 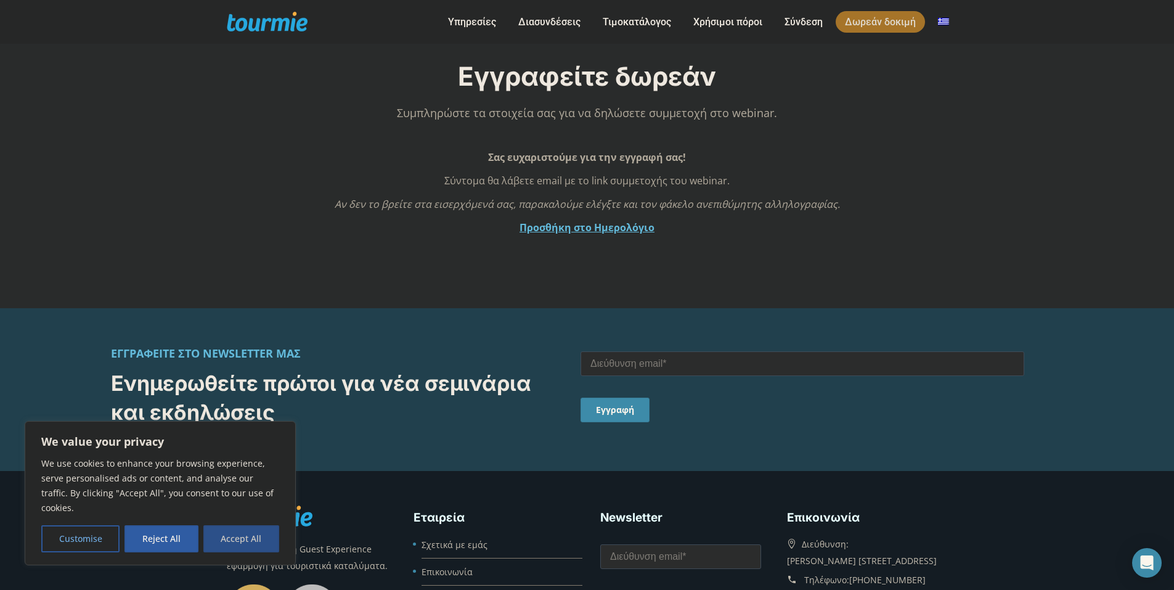 What do you see at coordinates (880, 22) in the screenshot?
I see `a: Δωρεάν δοκιμή` at bounding box center [880, 22].